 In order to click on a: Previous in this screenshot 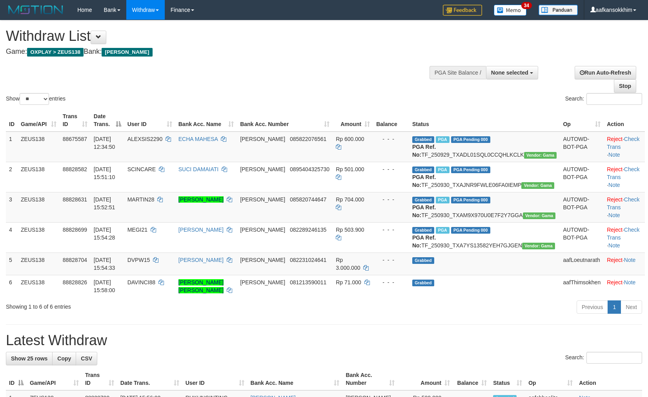, I will do `click(593, 307)`.